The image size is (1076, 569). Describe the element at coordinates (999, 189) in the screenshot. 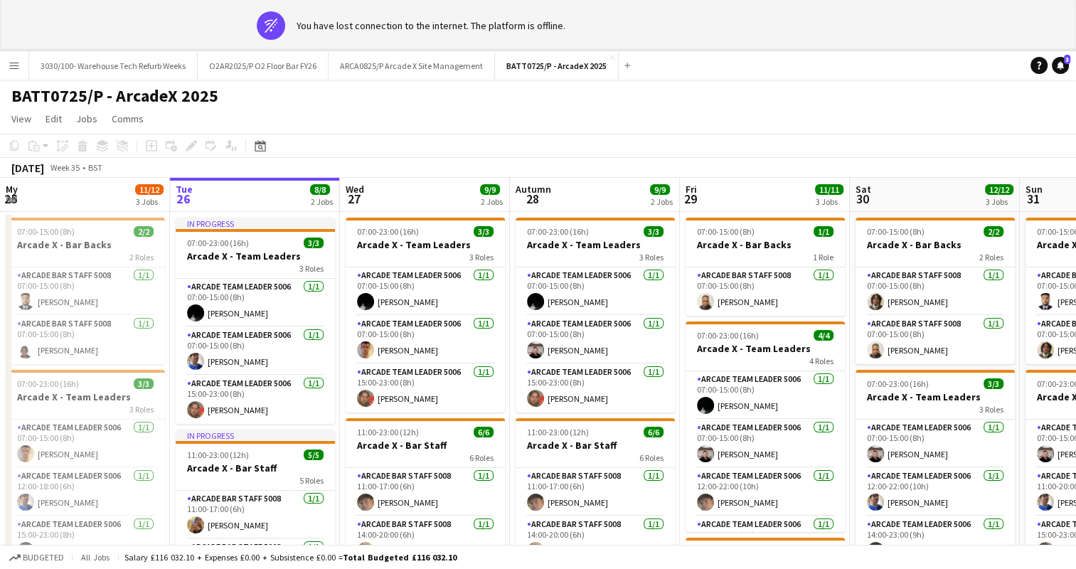

I see `span: 12/12` at that location.